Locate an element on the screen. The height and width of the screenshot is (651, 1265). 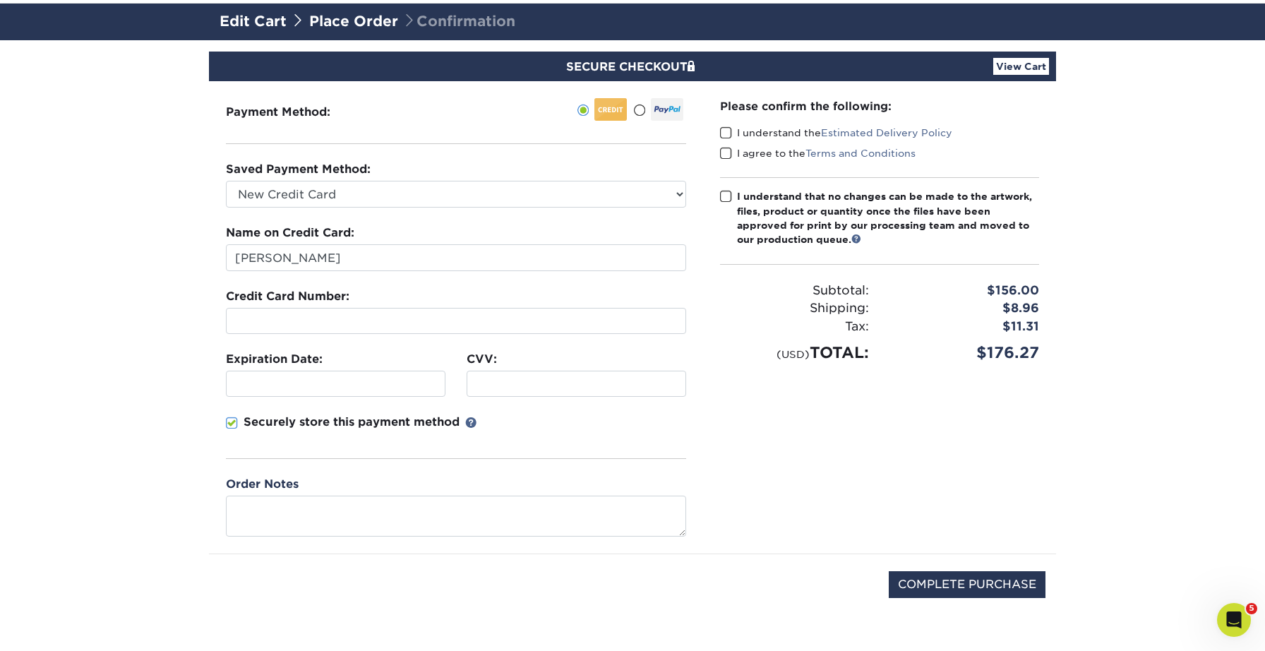
label: Credit Card Number: is located at coordinates (287, 297).